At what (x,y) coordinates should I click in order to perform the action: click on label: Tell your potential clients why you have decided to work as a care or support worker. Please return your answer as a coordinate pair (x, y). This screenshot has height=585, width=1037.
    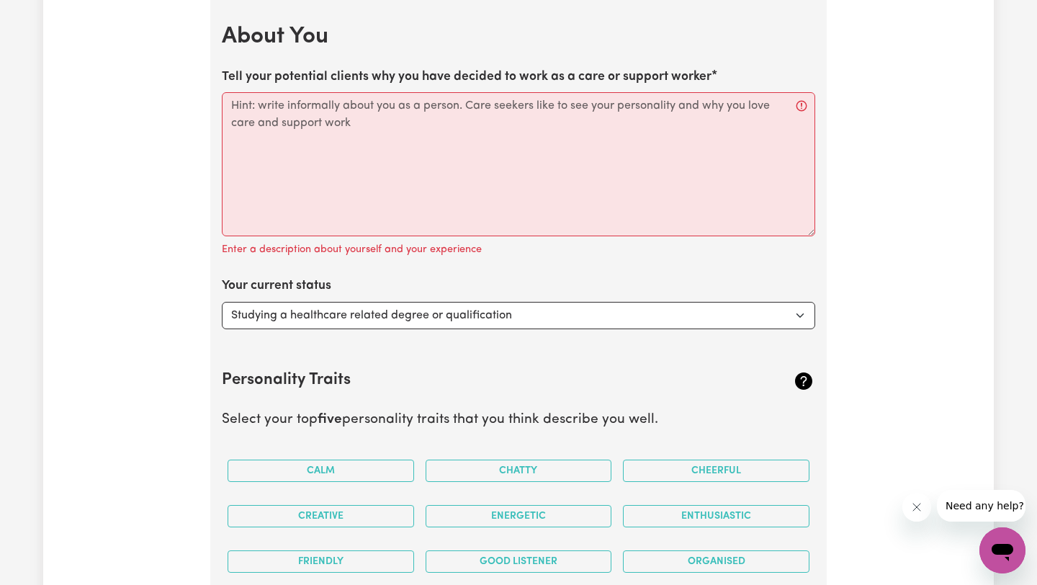
    Looking at the image, I should click on (467, 77).